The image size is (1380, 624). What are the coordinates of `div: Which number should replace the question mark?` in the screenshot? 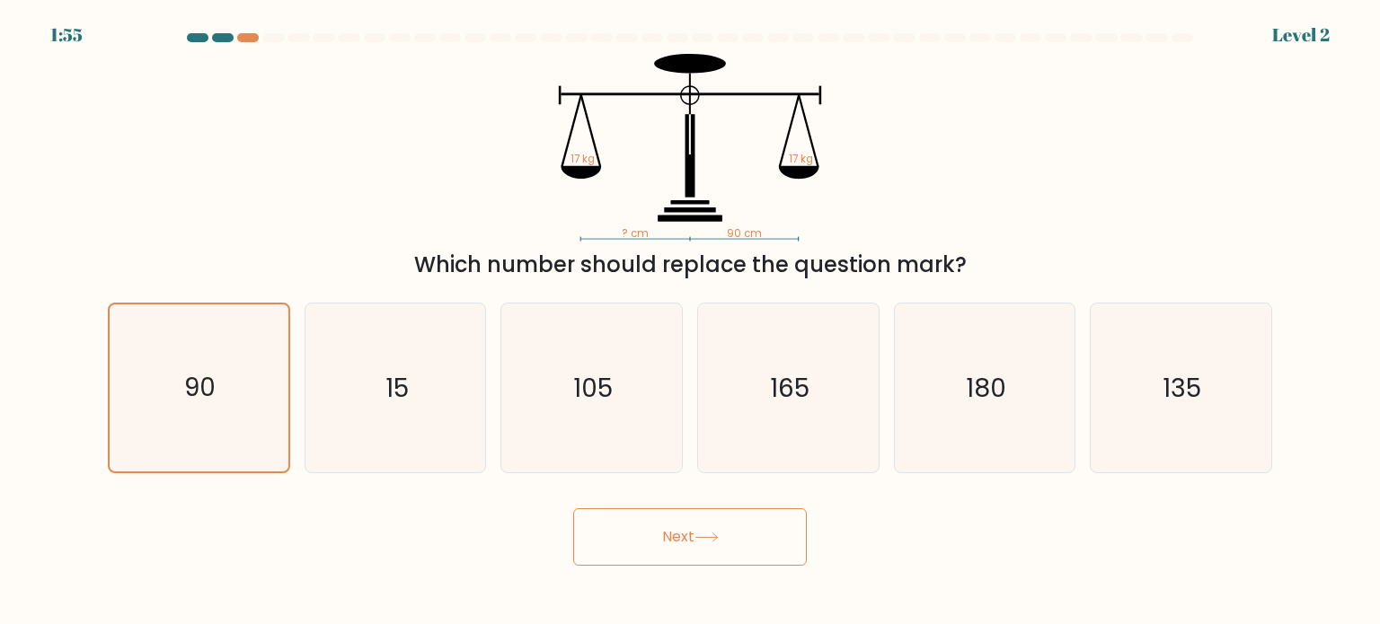 It's located at (690, 265).